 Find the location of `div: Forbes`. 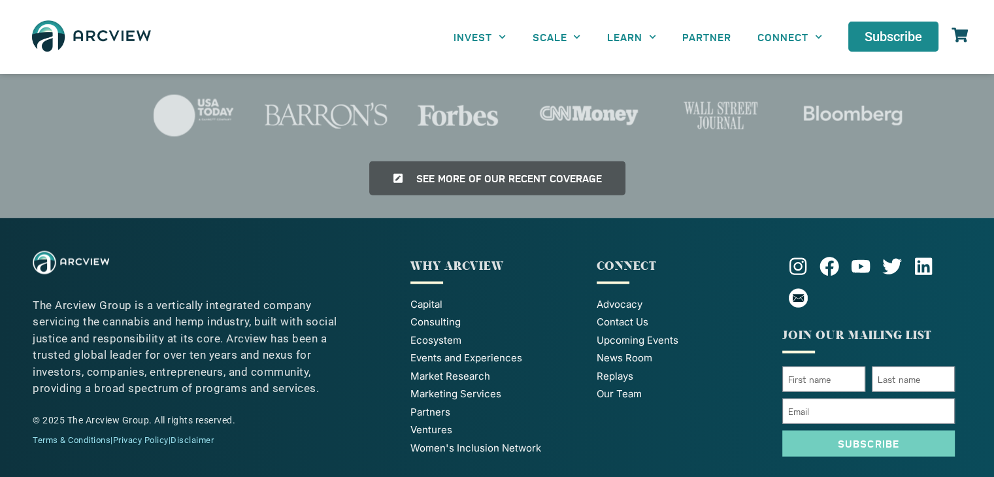

div: Forbes is located at coordinates (457, 116).